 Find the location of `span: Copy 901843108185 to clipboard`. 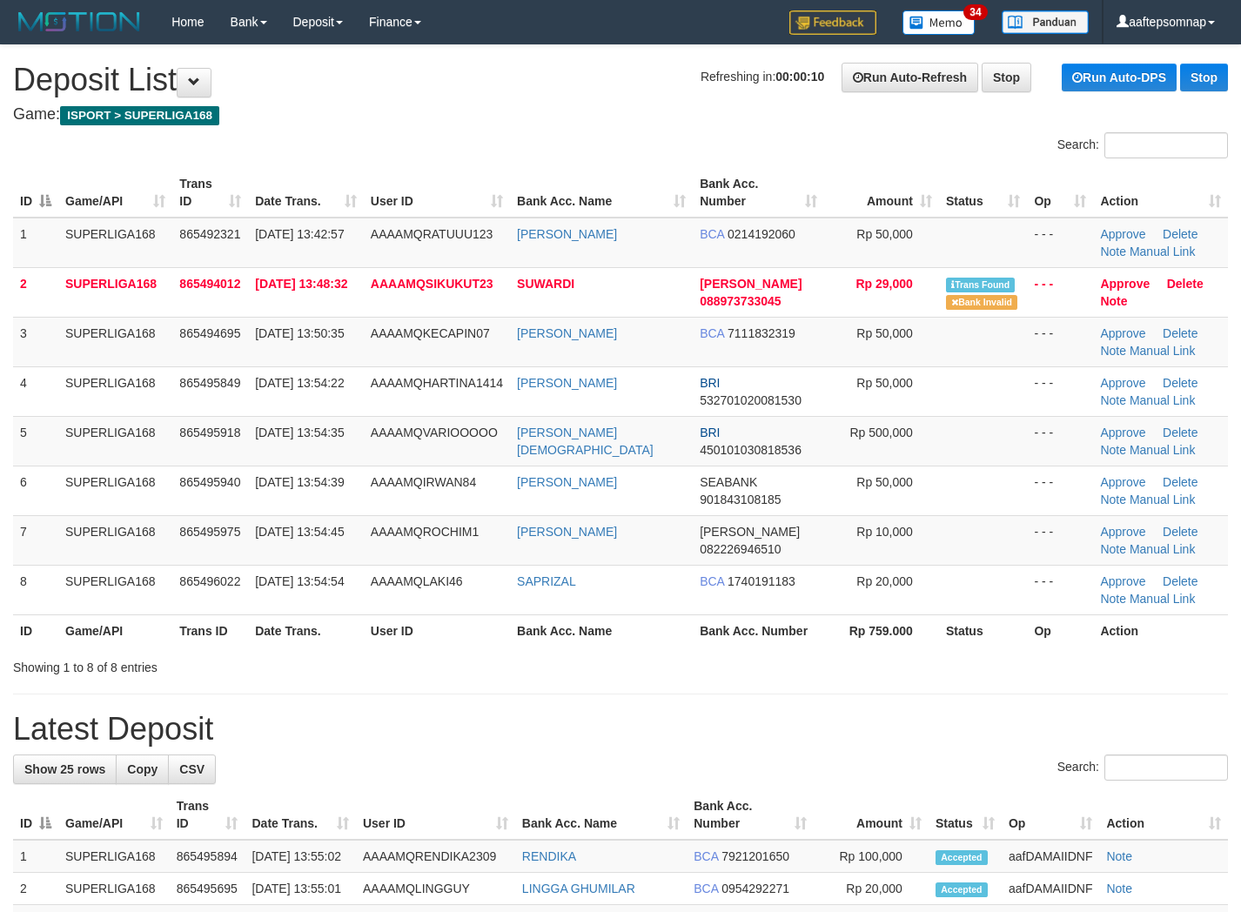

span: Copy 901843108185 to clipboard is located at coordinates (740, 499).